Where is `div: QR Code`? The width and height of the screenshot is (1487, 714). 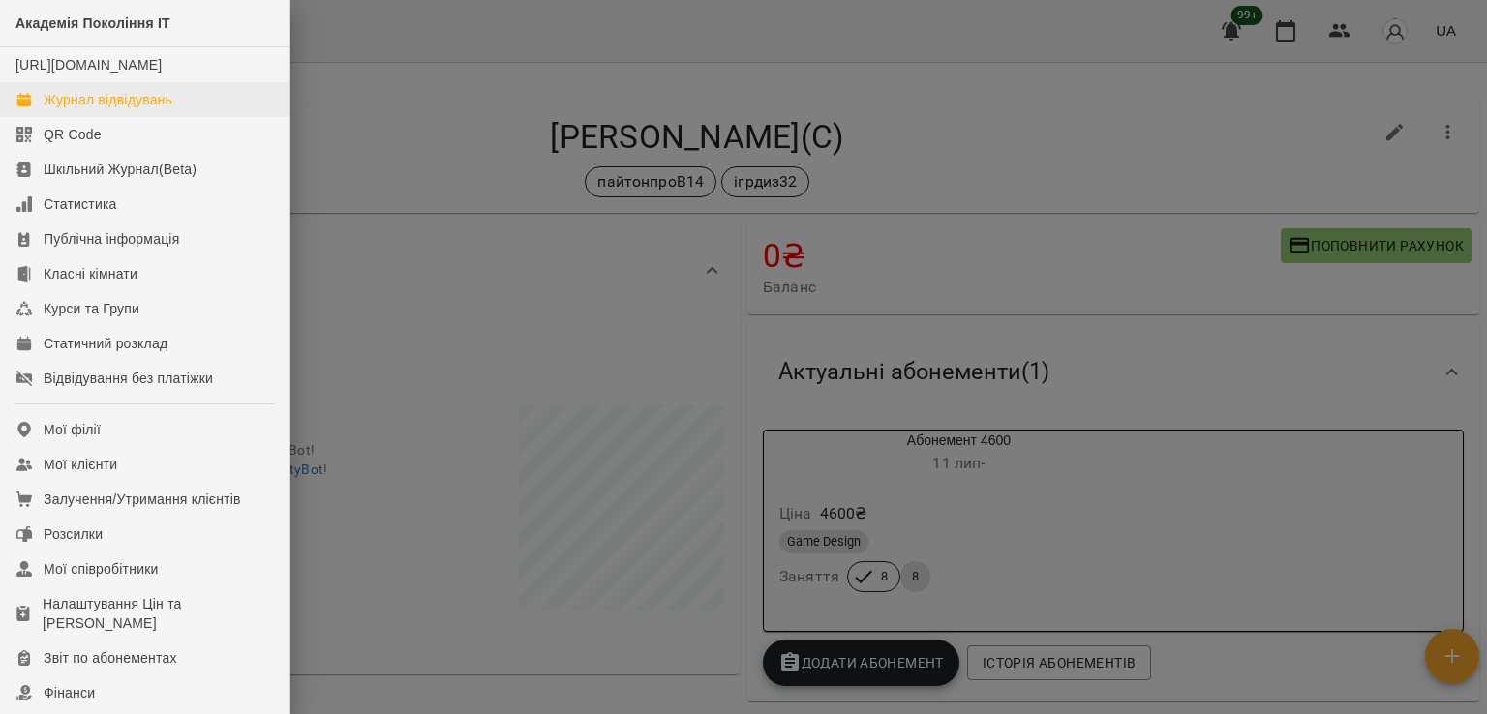
div: QR Code is located at coordinates (73, 135).